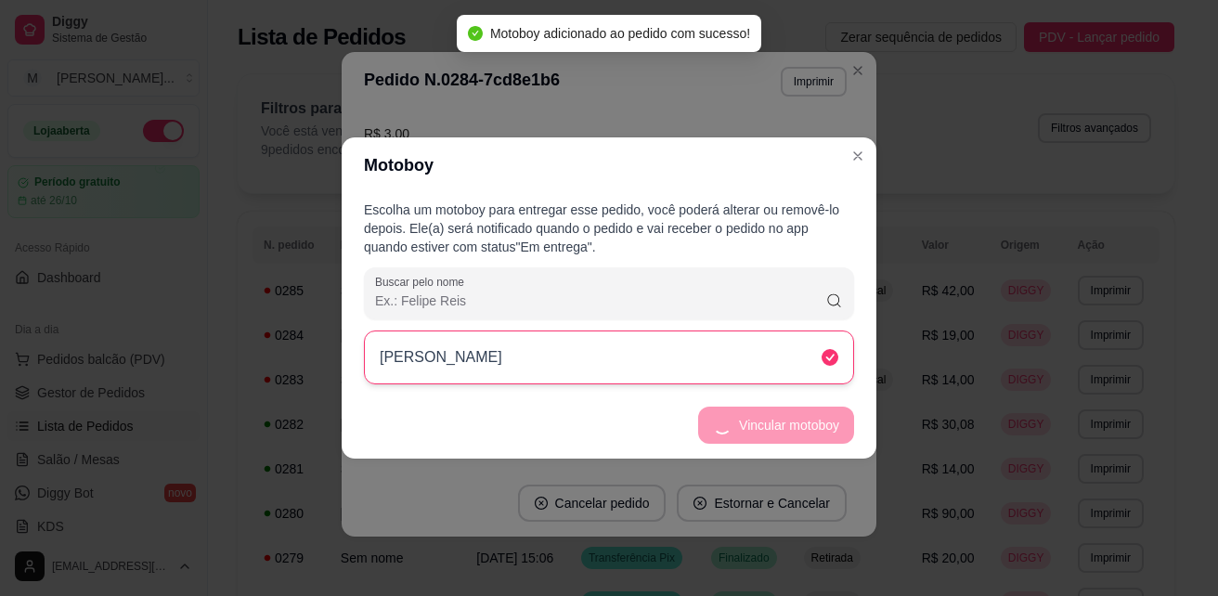 The image size is (1218, 596). What do you see at coordinates (620, 33) in the screenshot?
I see `span: Motoboy adicionado ao pedido com sucesso!` at bounding box center [620, 33].